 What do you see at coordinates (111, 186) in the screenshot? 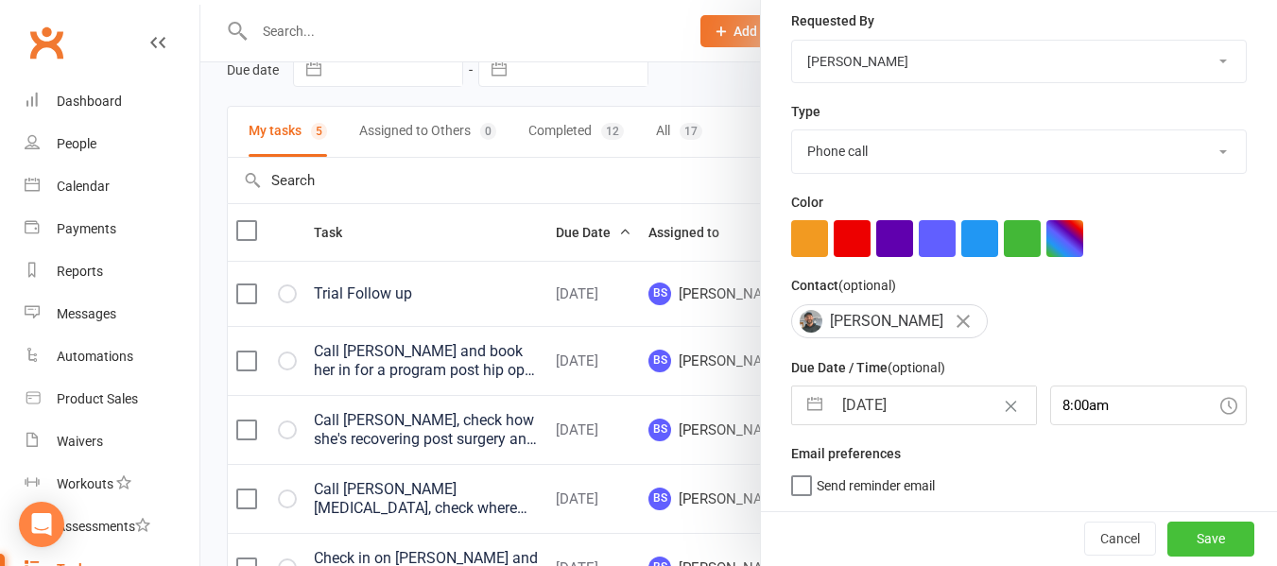
I see `a: Calendar` at bounding box center [111, 186].